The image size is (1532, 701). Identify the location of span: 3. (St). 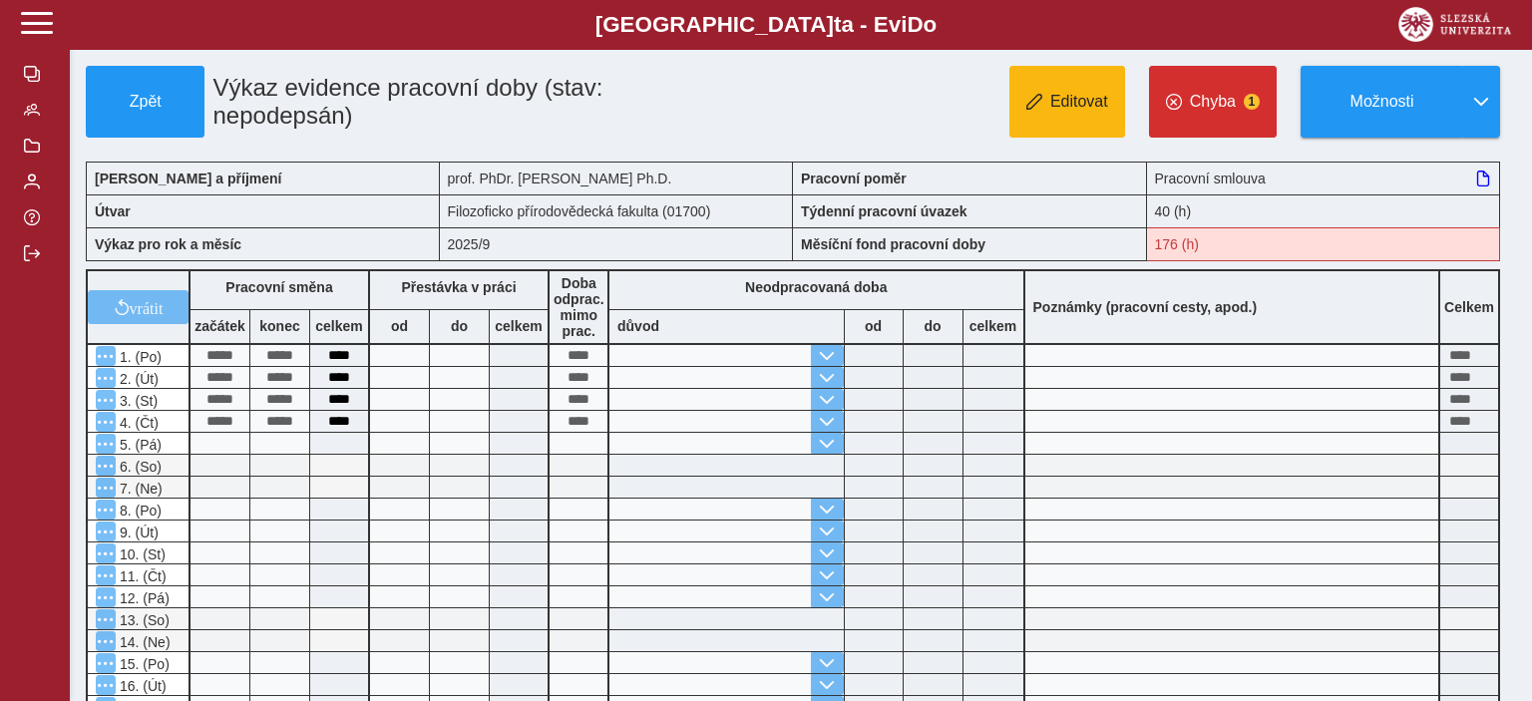
(137, 401).